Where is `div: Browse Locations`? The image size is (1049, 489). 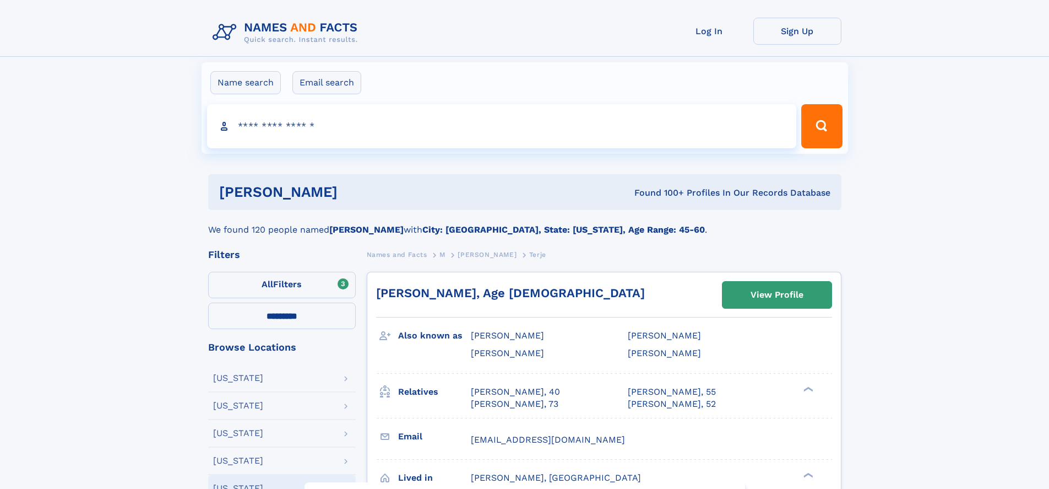
div: Browse Locations is located at coordinates (282, 347).